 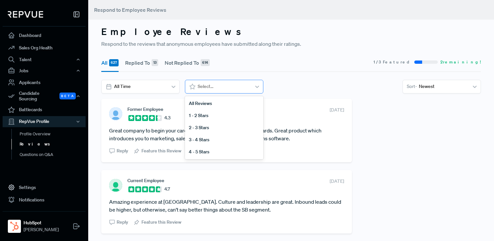 I want to click on span: 4.7, so click(x=167, y=189).